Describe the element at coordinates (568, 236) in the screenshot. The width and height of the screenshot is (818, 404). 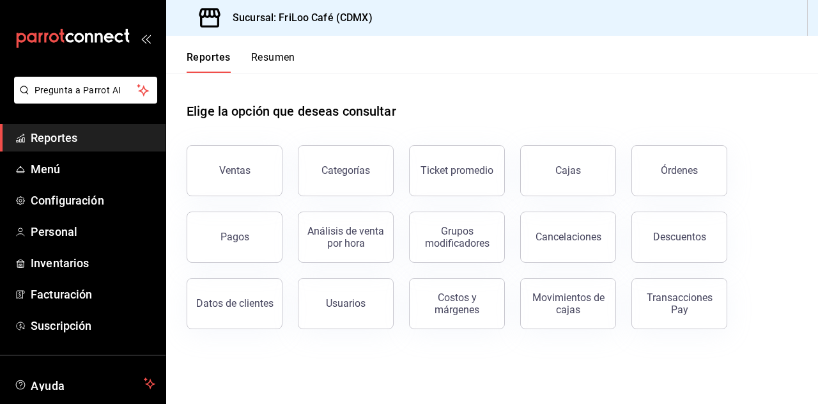
I see `div: Cancelaciones` at that location.